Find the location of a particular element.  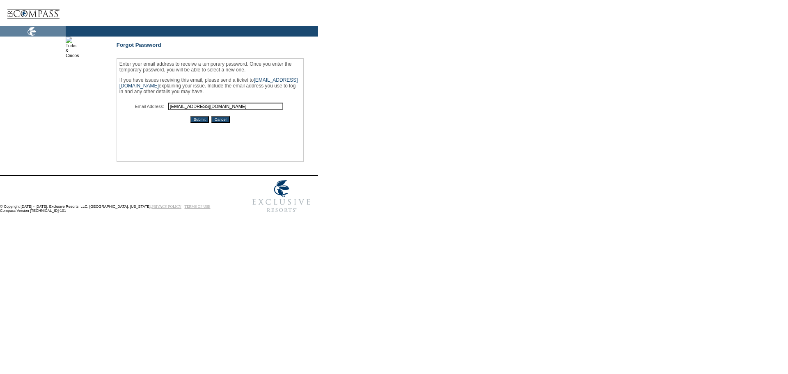

a: TERMS OF USE is located at coordinates (197, 207).